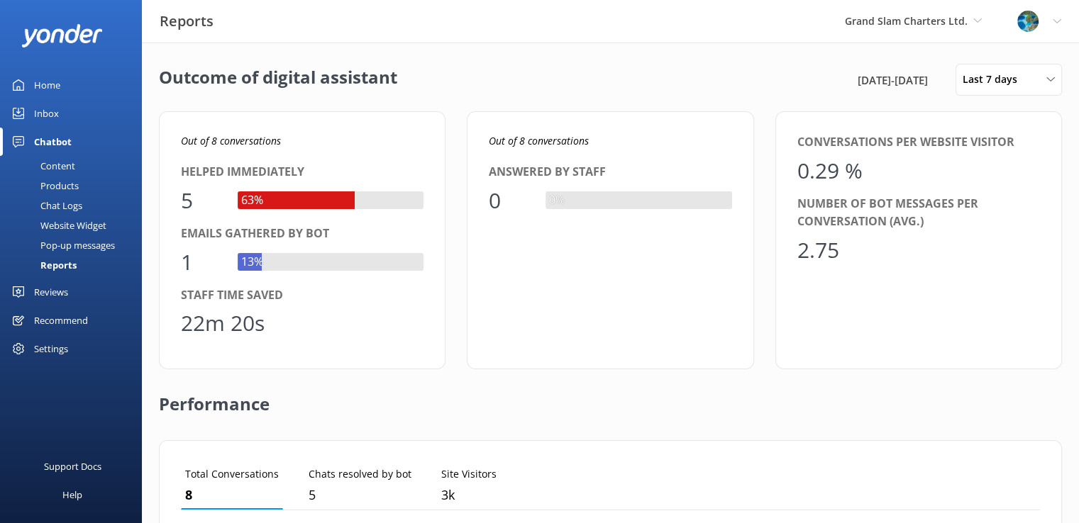  Describe the element at coordinates (302, 296) in the screenshot. I see `div: Staff time saved` at that location.